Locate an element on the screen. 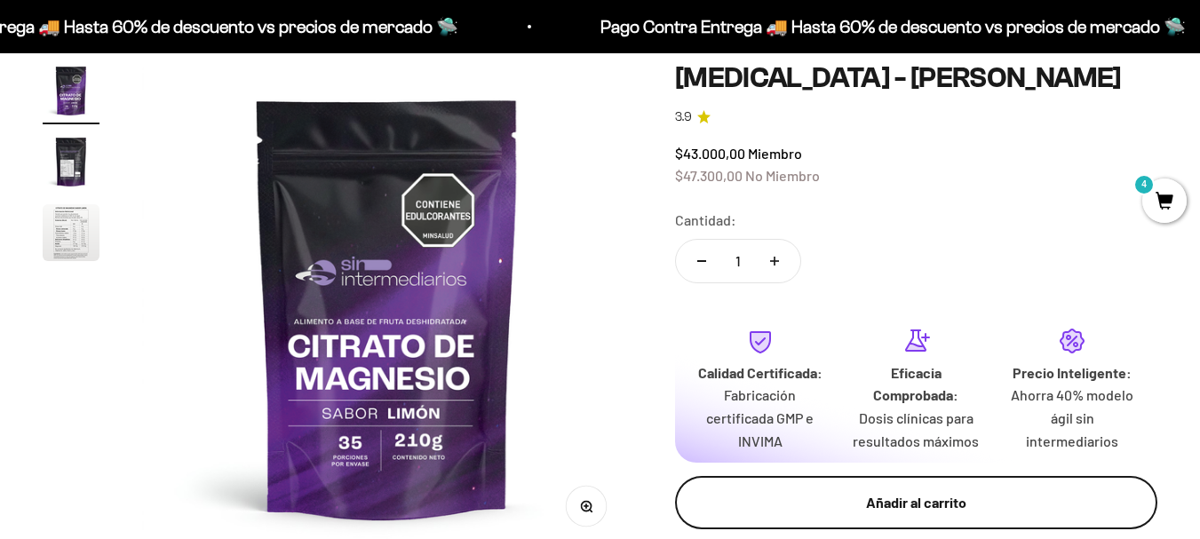 The height and width of the screenshot is (539, 1200). strong: Precio Inteligente: is located at coordinates (1072, 372).